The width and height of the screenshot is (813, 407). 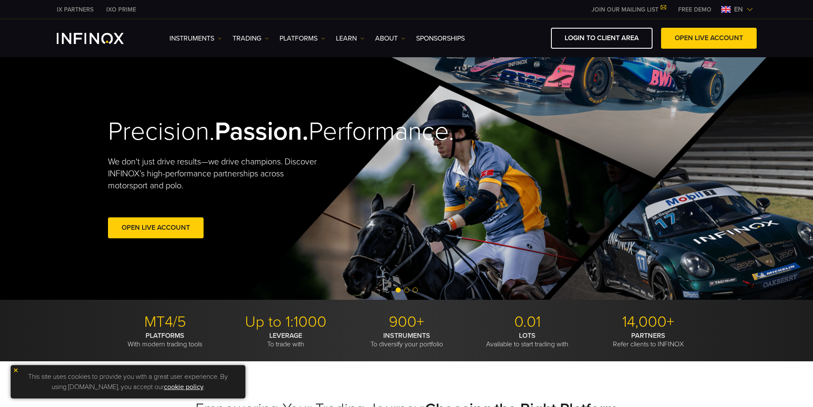 I want to click on p: Up to 1:1000, so click(x=286, y=322).